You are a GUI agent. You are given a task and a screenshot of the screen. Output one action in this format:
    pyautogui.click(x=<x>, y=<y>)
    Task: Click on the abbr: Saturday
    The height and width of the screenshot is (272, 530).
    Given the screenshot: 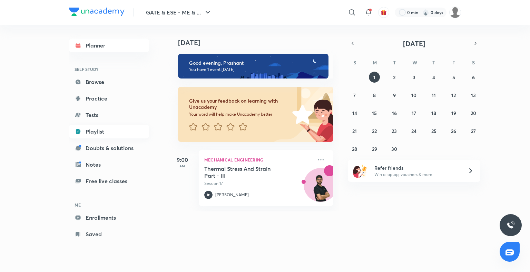 What is the action you would take?
    pyautogui.click(x=473, y=62)
    